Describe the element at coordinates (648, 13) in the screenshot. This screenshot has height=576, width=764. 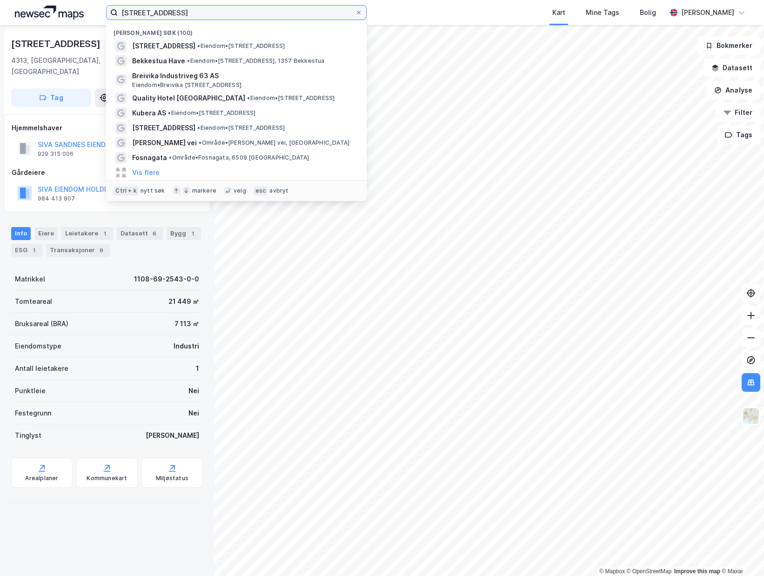
I see `div: Bolig` at that location.